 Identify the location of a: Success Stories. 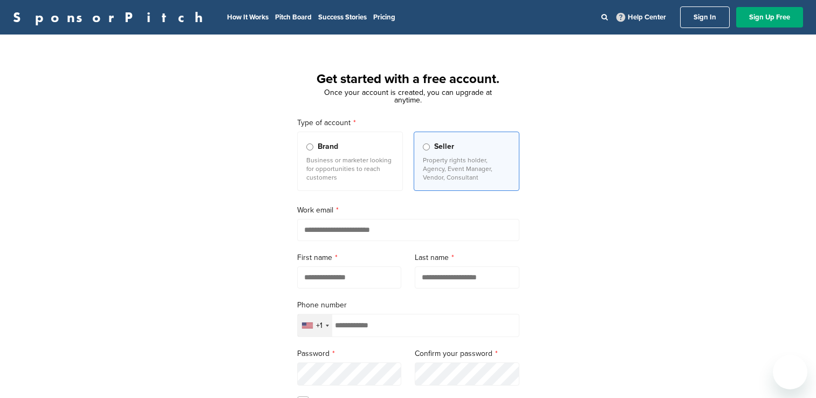
(343, 17).